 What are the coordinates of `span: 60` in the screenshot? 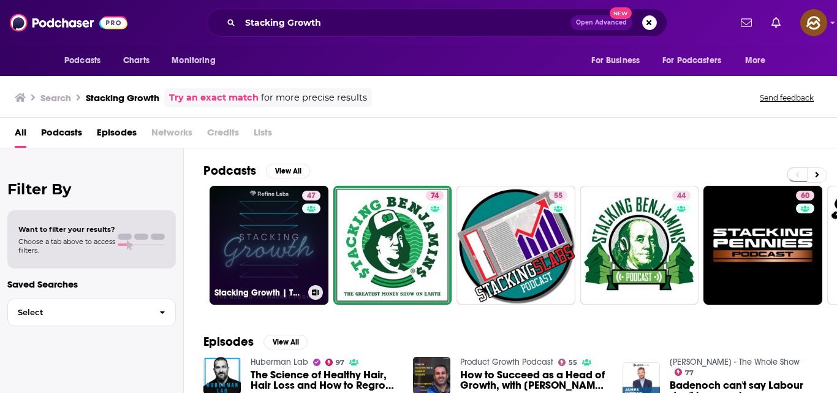 It's located at (805, 196).